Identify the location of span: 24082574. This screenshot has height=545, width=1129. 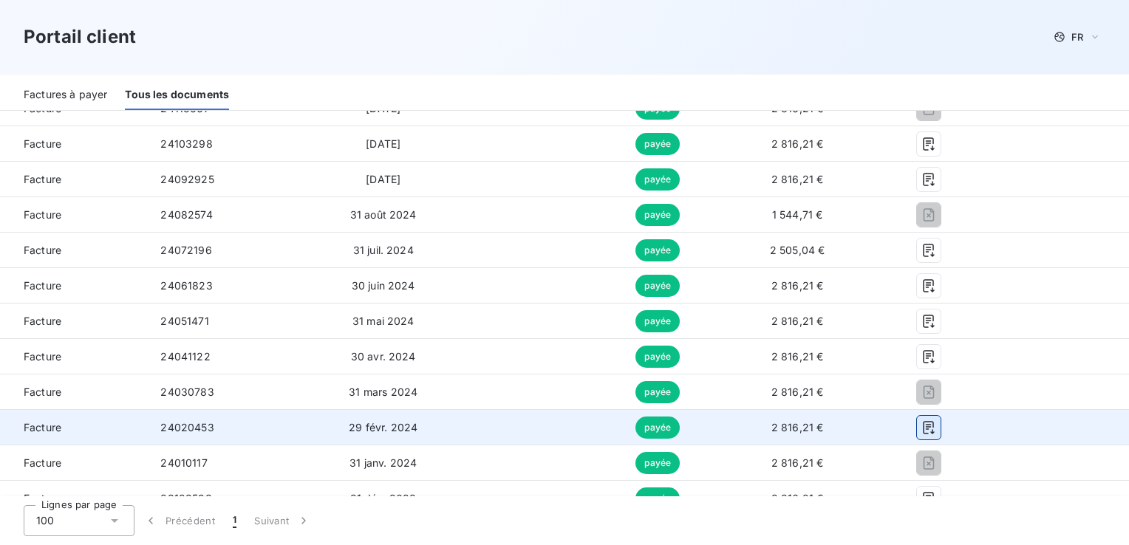
(186, 214).